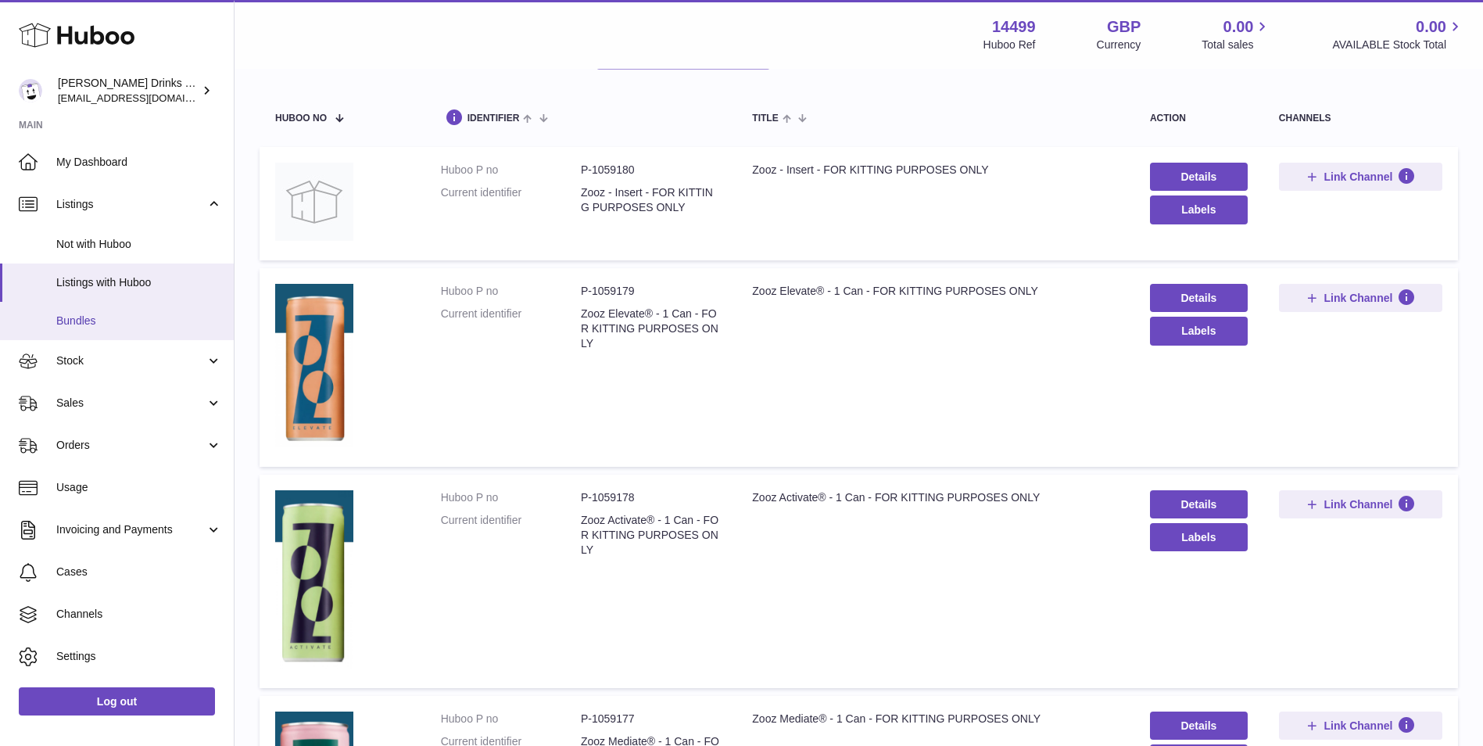 This screenshot has height=746, width=1483. Describe the element at coordinates (131, 445) in the screenshot. I see `span: Orders` at that location.